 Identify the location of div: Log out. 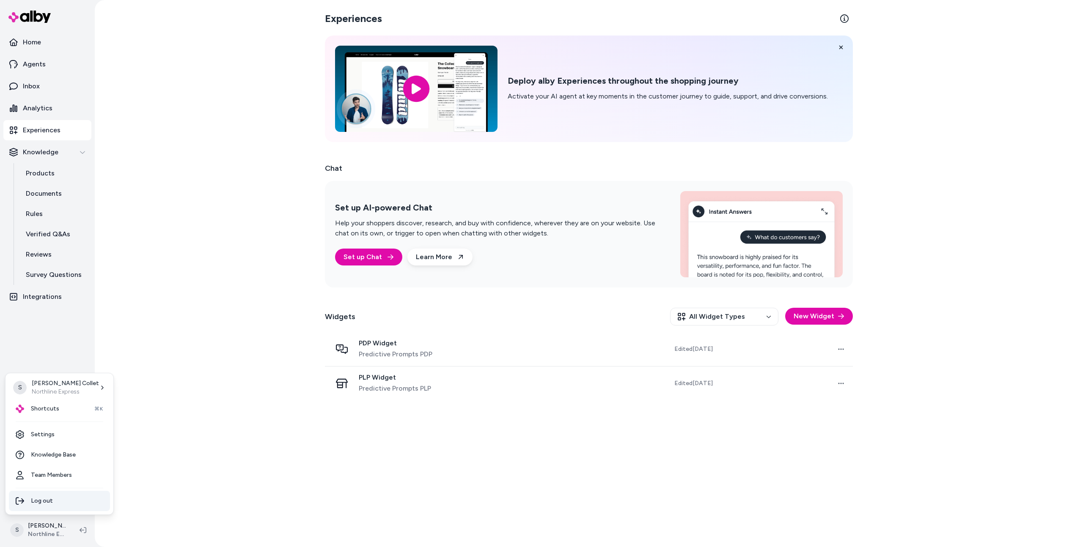
(59, 501).